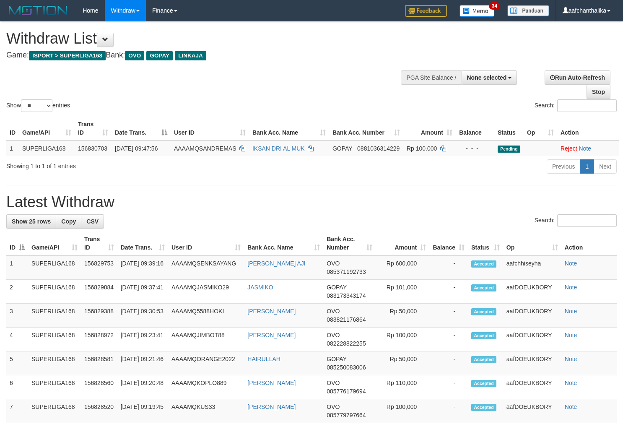 The width and height of the screenshot is (623, 424). I want to click on span: CSV, so click(92, 221).